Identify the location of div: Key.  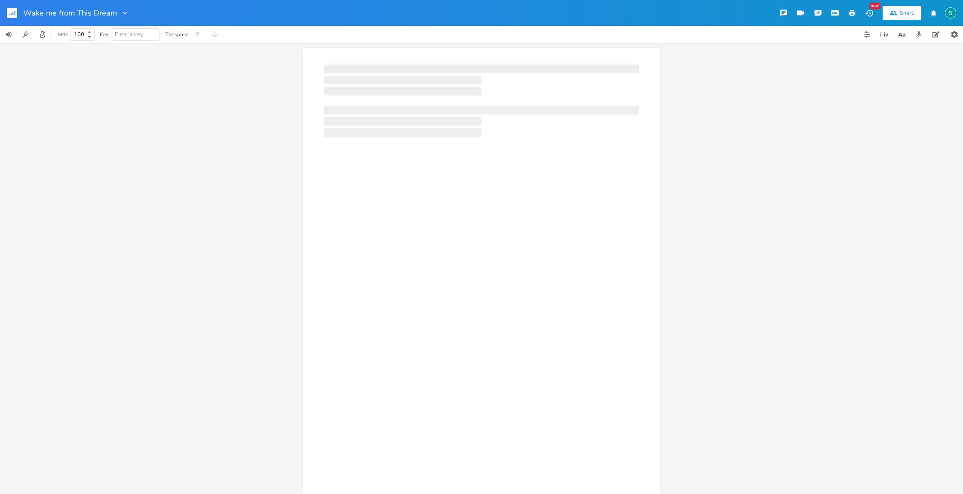
(104, 34).